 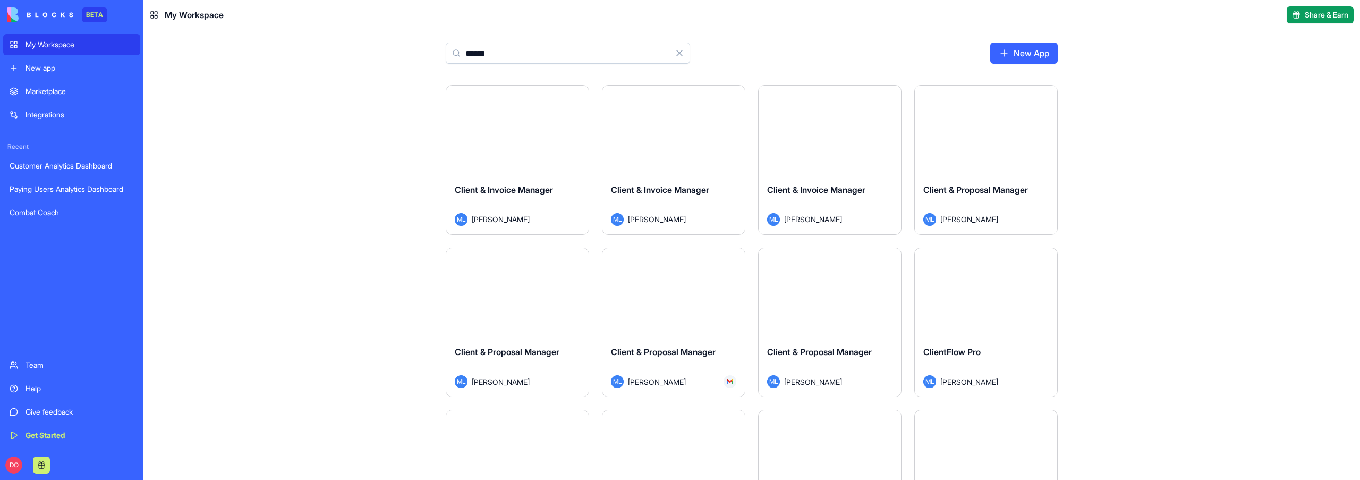 I want to click on a: Combat Coach, so click(x=72, y=212).